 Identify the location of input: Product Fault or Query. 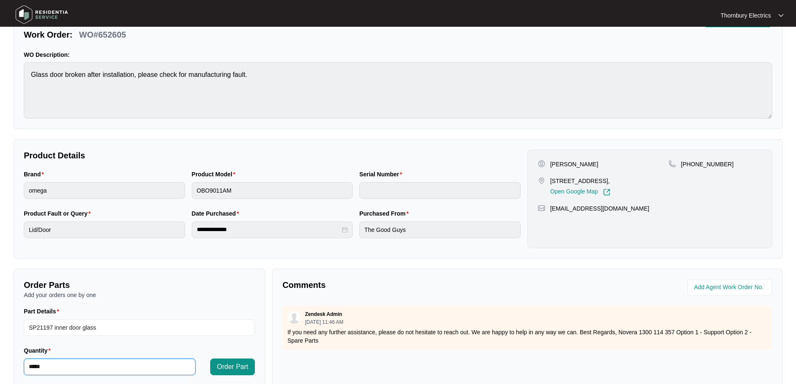
(104, 230).